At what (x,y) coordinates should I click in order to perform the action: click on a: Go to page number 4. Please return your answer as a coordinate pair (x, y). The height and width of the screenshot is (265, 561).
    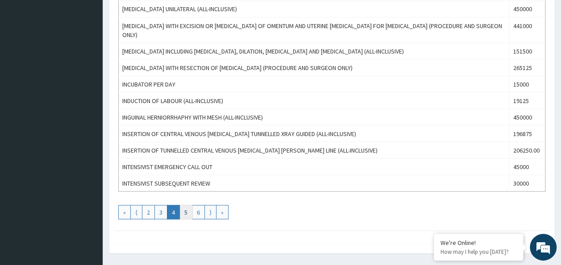
    Looking at the image, I should click on (173, 212).